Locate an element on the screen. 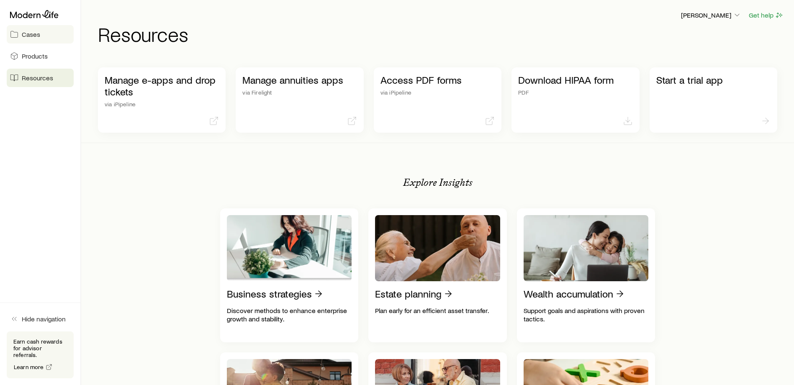 The image size is (794, 385). img: Estate planning is located at coordinates (437, 248).